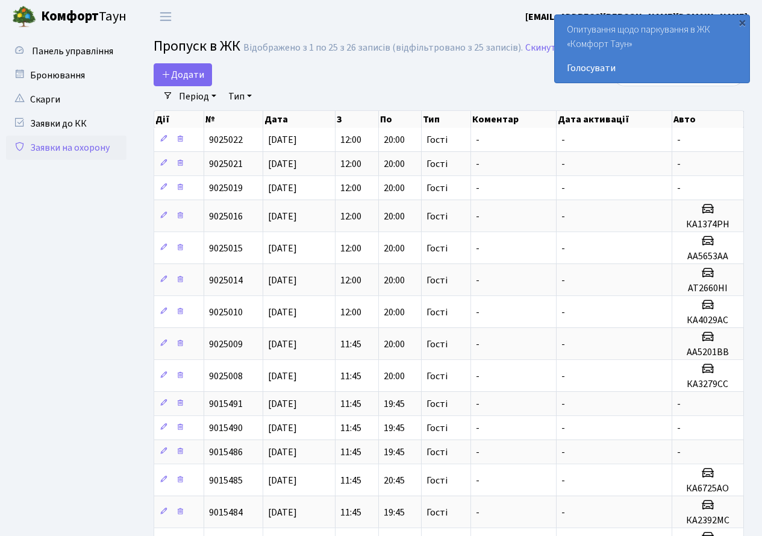 The width and height of the screenshot is (762, 536). Describe the element at coordinates (226, 452) in the screenshot. I see `span: 9015486` at that location.